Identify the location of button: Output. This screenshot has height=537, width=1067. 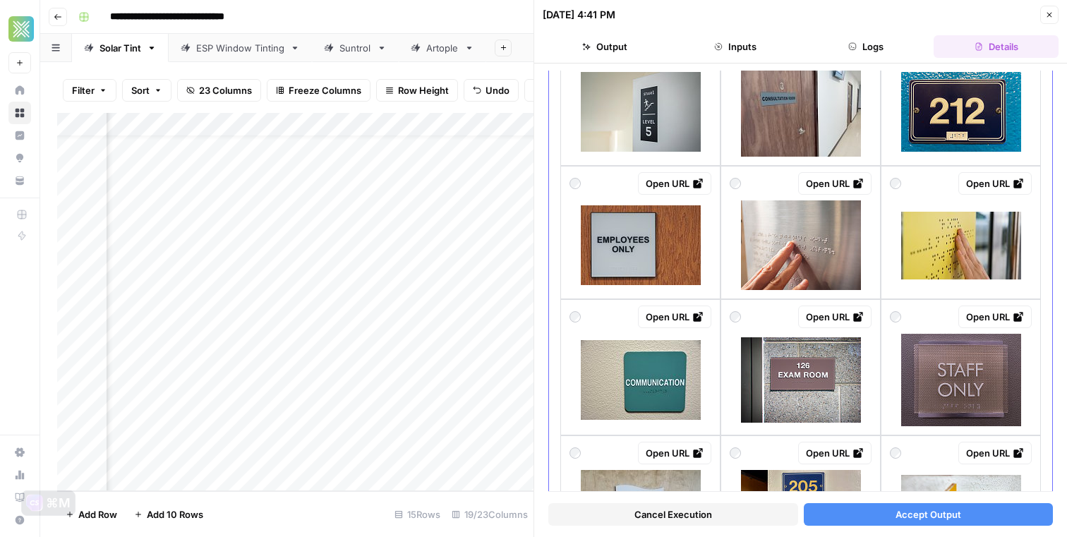
(605, 47).